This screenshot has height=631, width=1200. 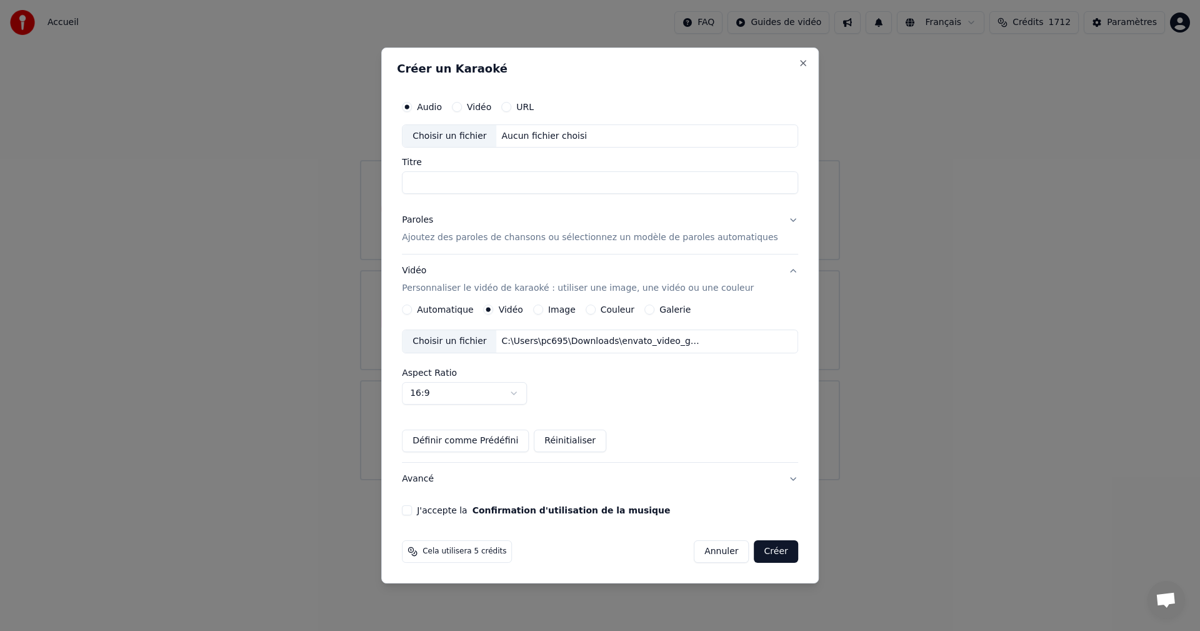 What do you see at coordinates (418, 221) in the screenshot?
I see `div: Paroles` at bounding box center [418, 221].